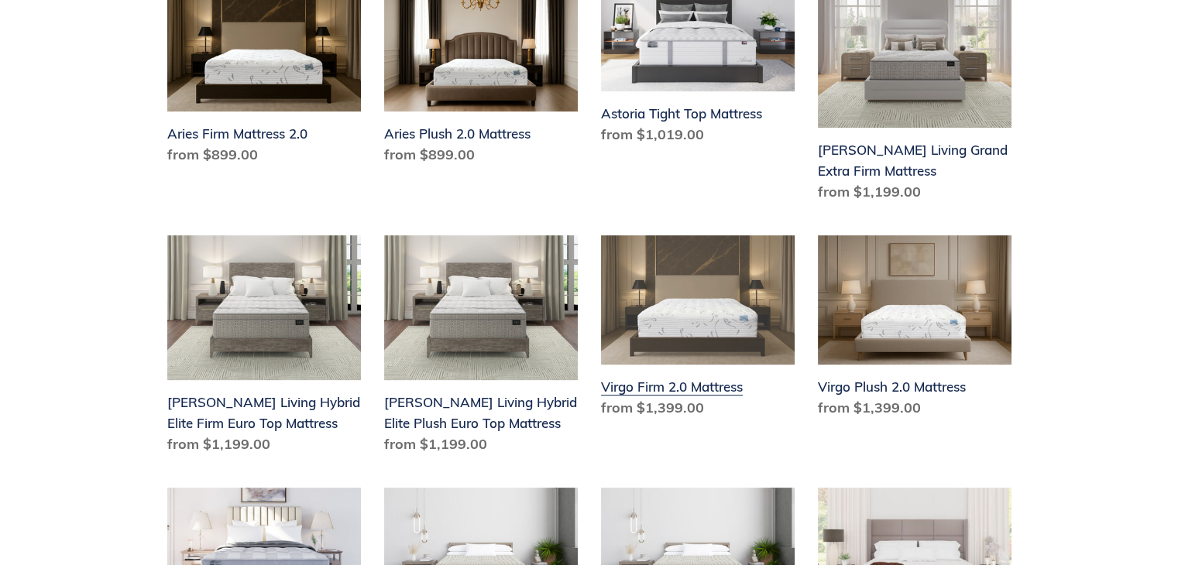 This screenshot has height=565, width=1178. Describe the element at coordinates (264, 349) in the screenshot. I see `a: Scott Living Hybrid Elite Firm Euro Top Mattress` at that location.